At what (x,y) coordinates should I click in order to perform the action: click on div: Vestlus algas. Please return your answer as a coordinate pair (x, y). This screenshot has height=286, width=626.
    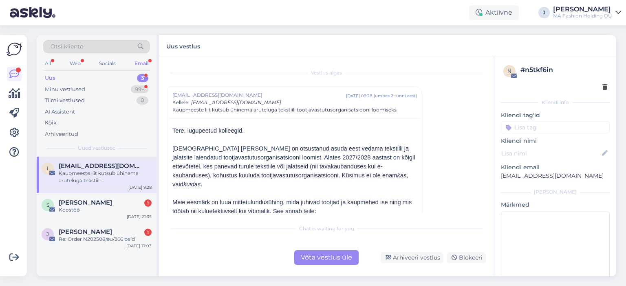
    Looking at the image, I should click on (326, 73).